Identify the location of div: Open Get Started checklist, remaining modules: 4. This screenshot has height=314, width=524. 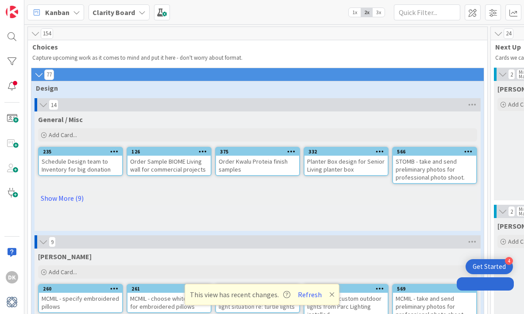
(489, 267).